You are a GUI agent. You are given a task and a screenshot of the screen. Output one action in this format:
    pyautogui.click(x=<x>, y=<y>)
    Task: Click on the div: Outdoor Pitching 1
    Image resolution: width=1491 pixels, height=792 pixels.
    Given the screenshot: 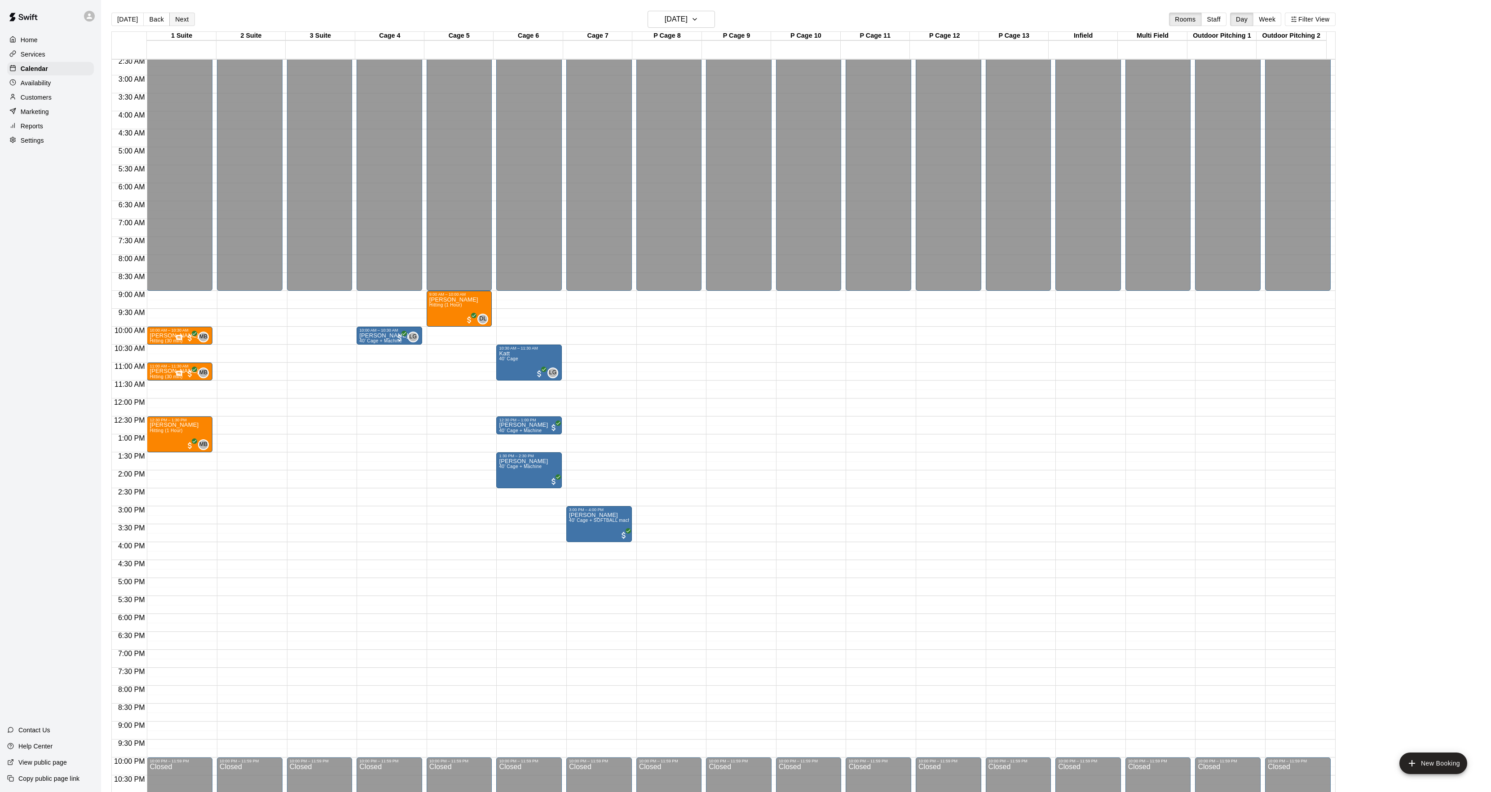 What is the action you would take?
    pyautogui.click(x=1222, y=36)
    